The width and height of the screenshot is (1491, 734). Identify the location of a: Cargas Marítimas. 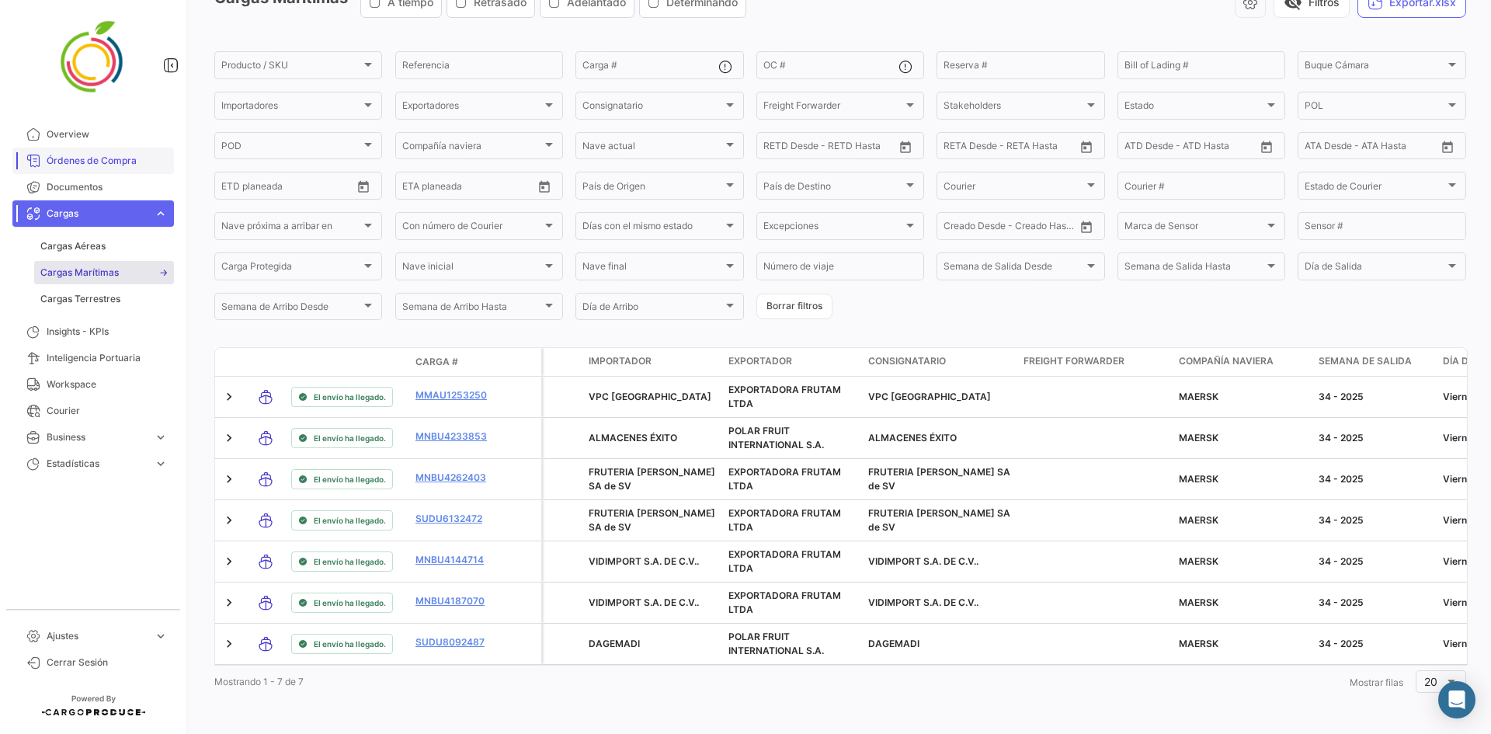
(104, 272).